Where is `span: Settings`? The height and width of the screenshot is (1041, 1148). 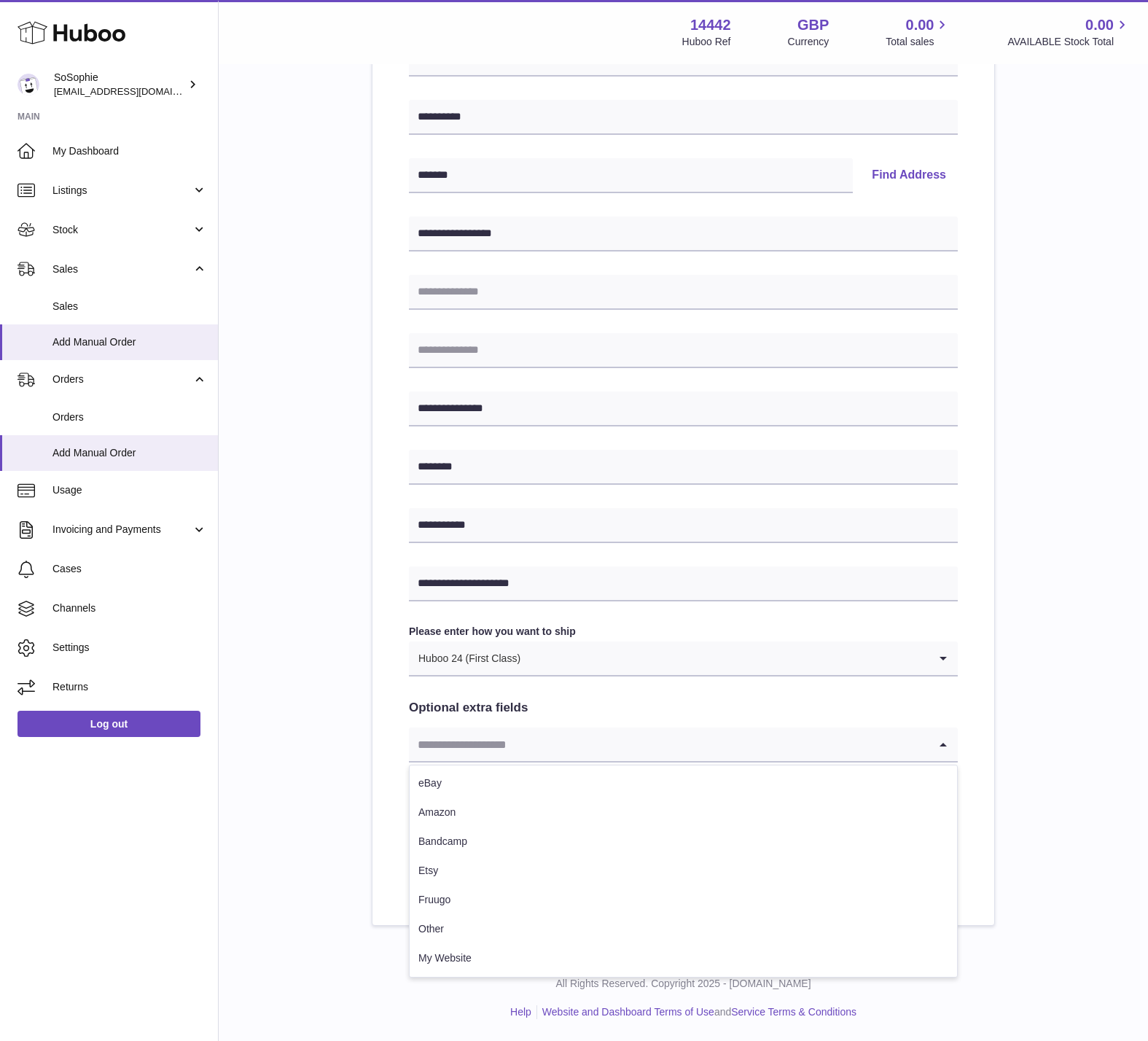
span: Settings is located at coordinates (130, 648).